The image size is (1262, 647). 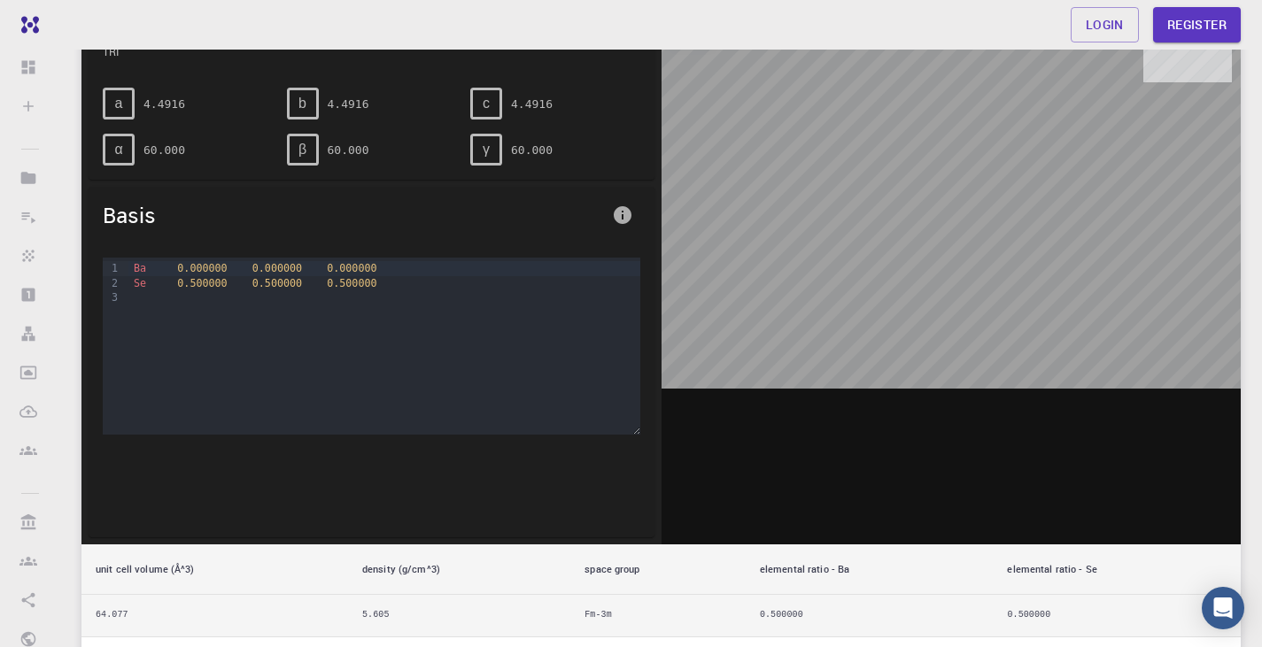 I want to click on img: logo, so click(x=27, y=25).